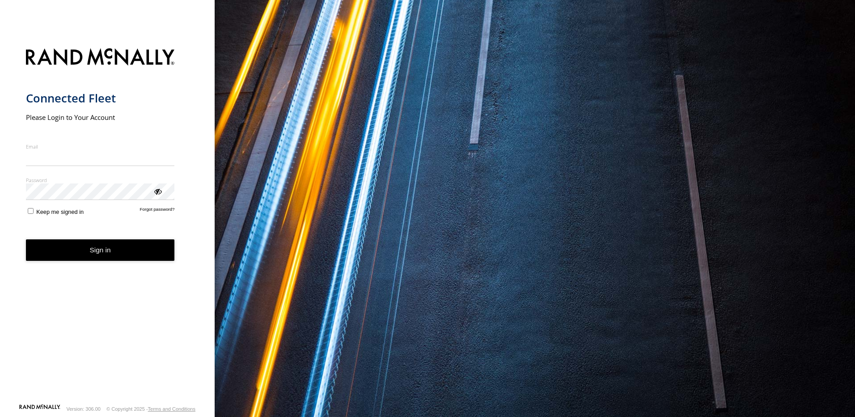 Image resolution: width=855 pixels, height=417 pixels. Describe the element at coordinates (151, 409) in the screenshot. I see `div: © Copyright 2025 -` at that location.